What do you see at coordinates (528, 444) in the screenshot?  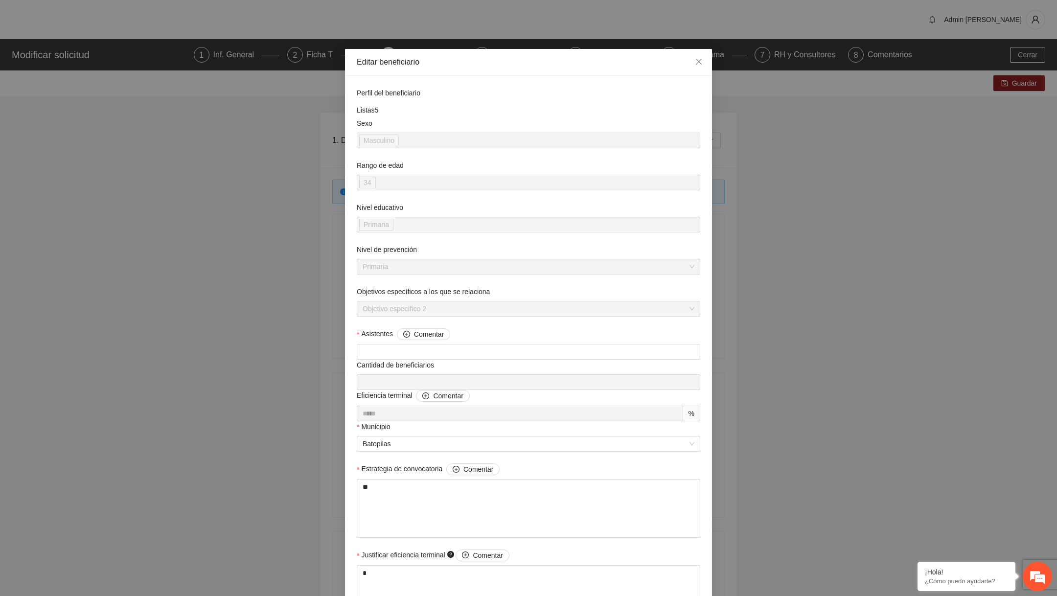 I see `span: Batopilas` at bounding box center [528, 444].